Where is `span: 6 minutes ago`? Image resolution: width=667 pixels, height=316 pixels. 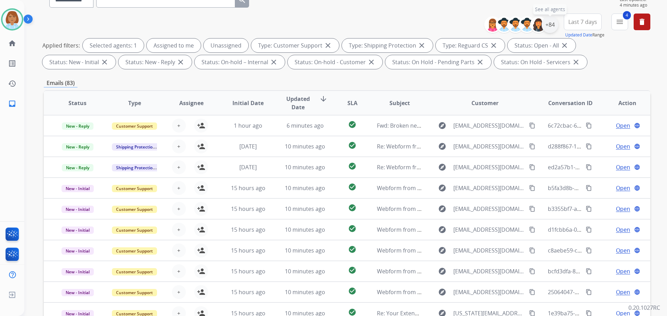 span: 6 minutes ago is located at coordinates (305, 126).